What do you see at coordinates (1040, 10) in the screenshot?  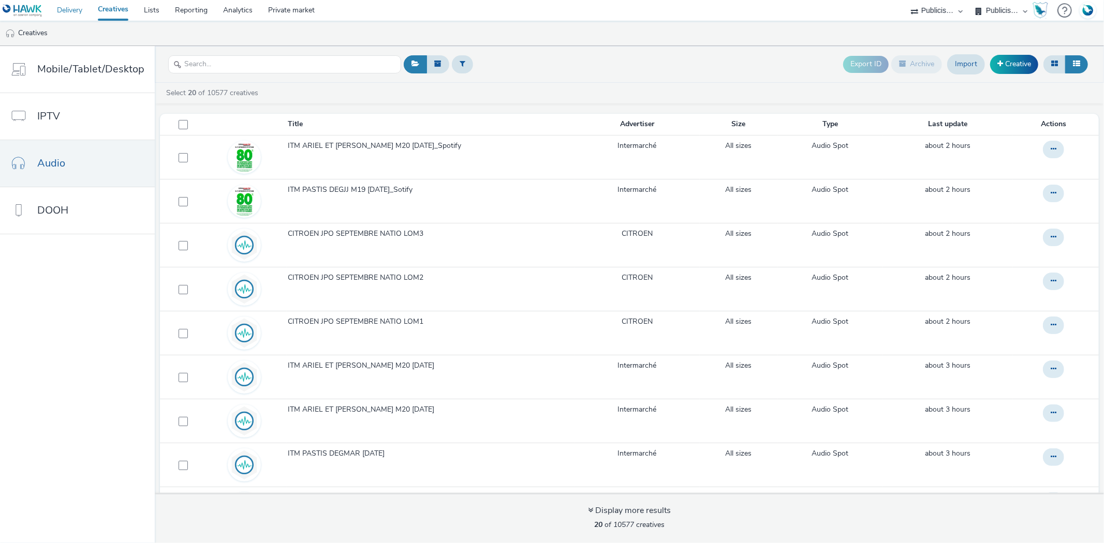 I see `div: Hawk Academy` at bounding box center [1040, 10].